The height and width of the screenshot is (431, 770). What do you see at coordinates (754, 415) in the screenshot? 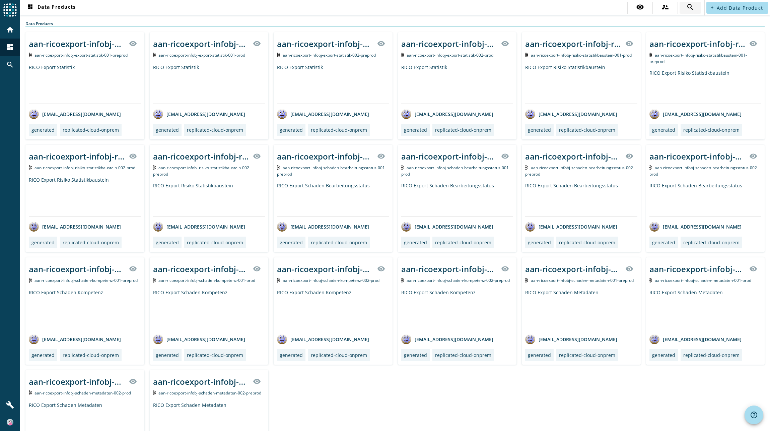
I see `mat-icon: help_outline` at bounding box center [754, 415].